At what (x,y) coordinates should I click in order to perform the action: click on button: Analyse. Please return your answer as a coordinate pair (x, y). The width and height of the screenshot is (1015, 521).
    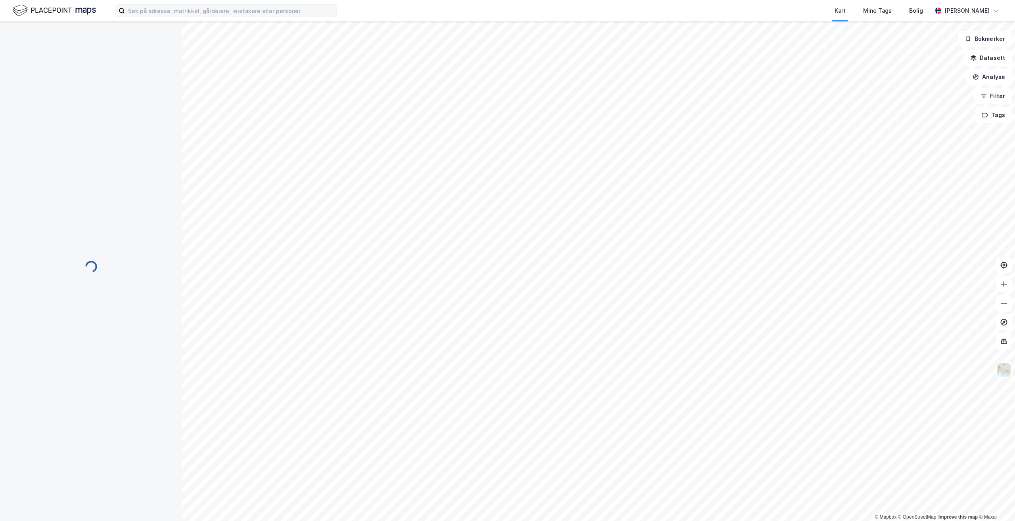
    Looking at the image, I should click on (989, 77).